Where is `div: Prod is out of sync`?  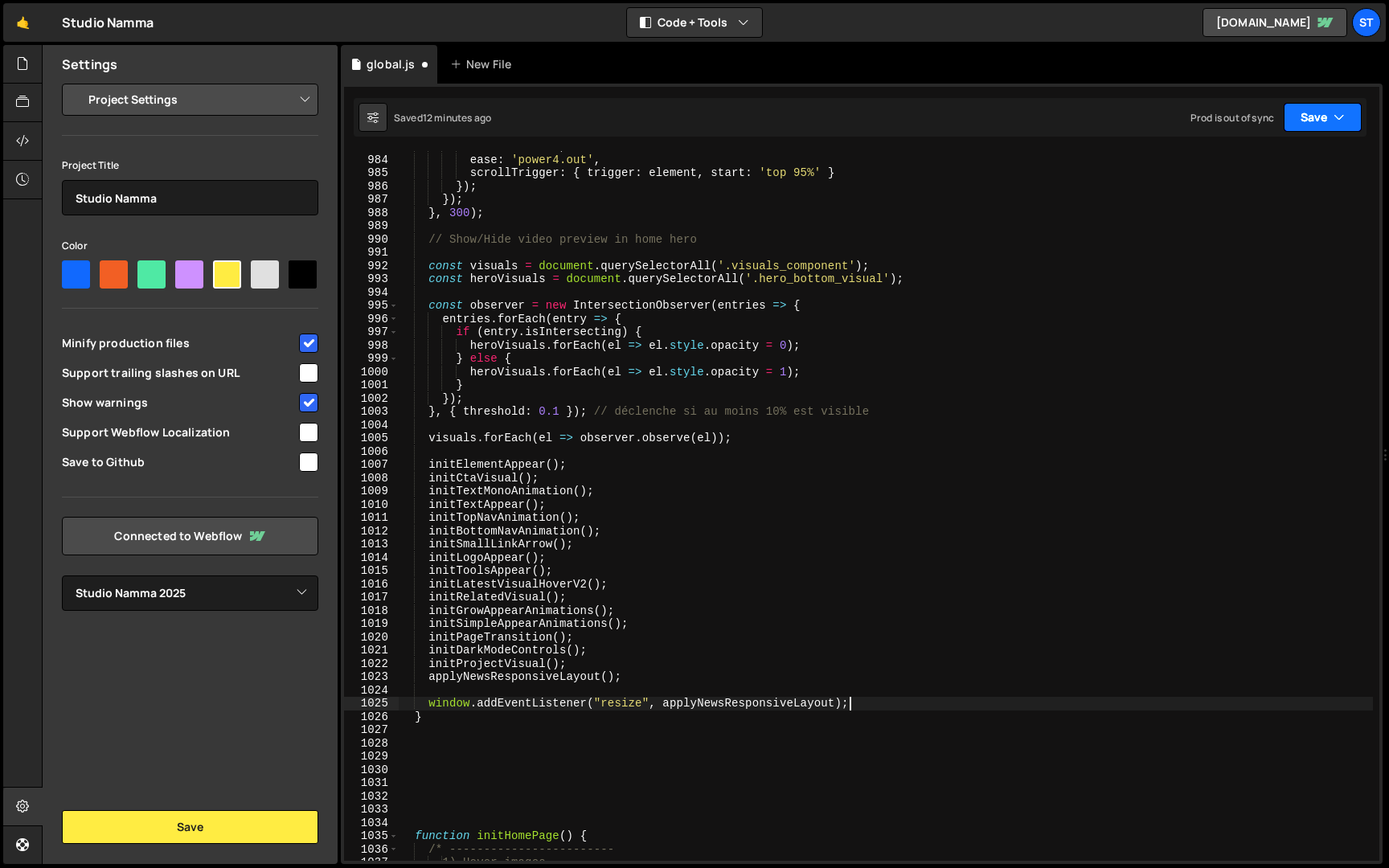
div: Prod is out of sync is located at coordinates (1232, 118).